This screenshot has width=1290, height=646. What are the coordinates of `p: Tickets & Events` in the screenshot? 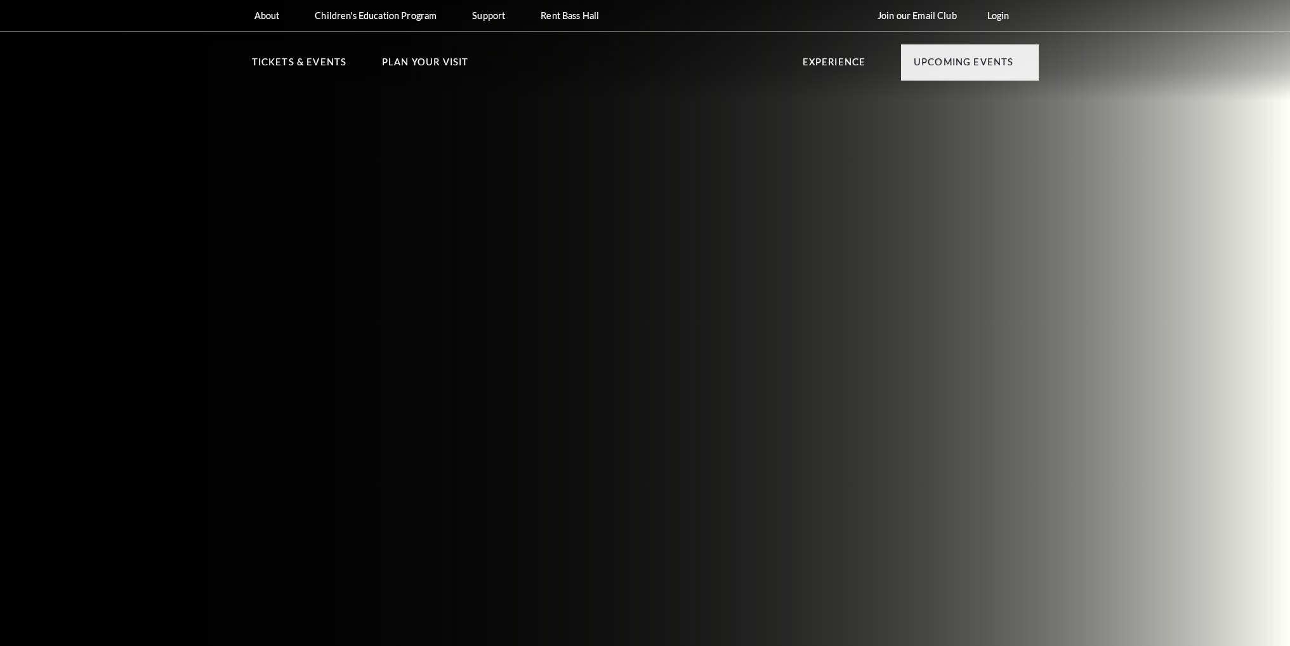 It's located at (300, 66).